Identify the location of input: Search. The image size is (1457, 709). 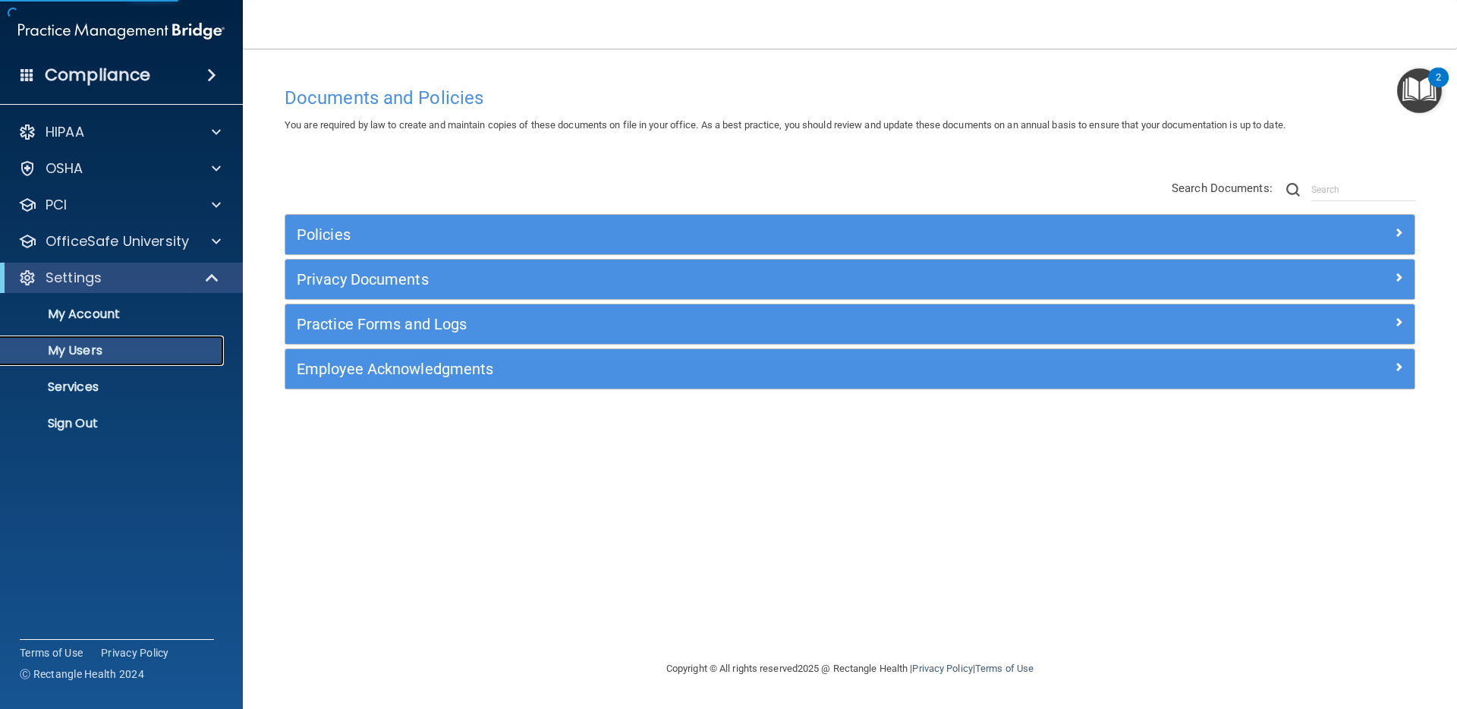
(1363, 190).